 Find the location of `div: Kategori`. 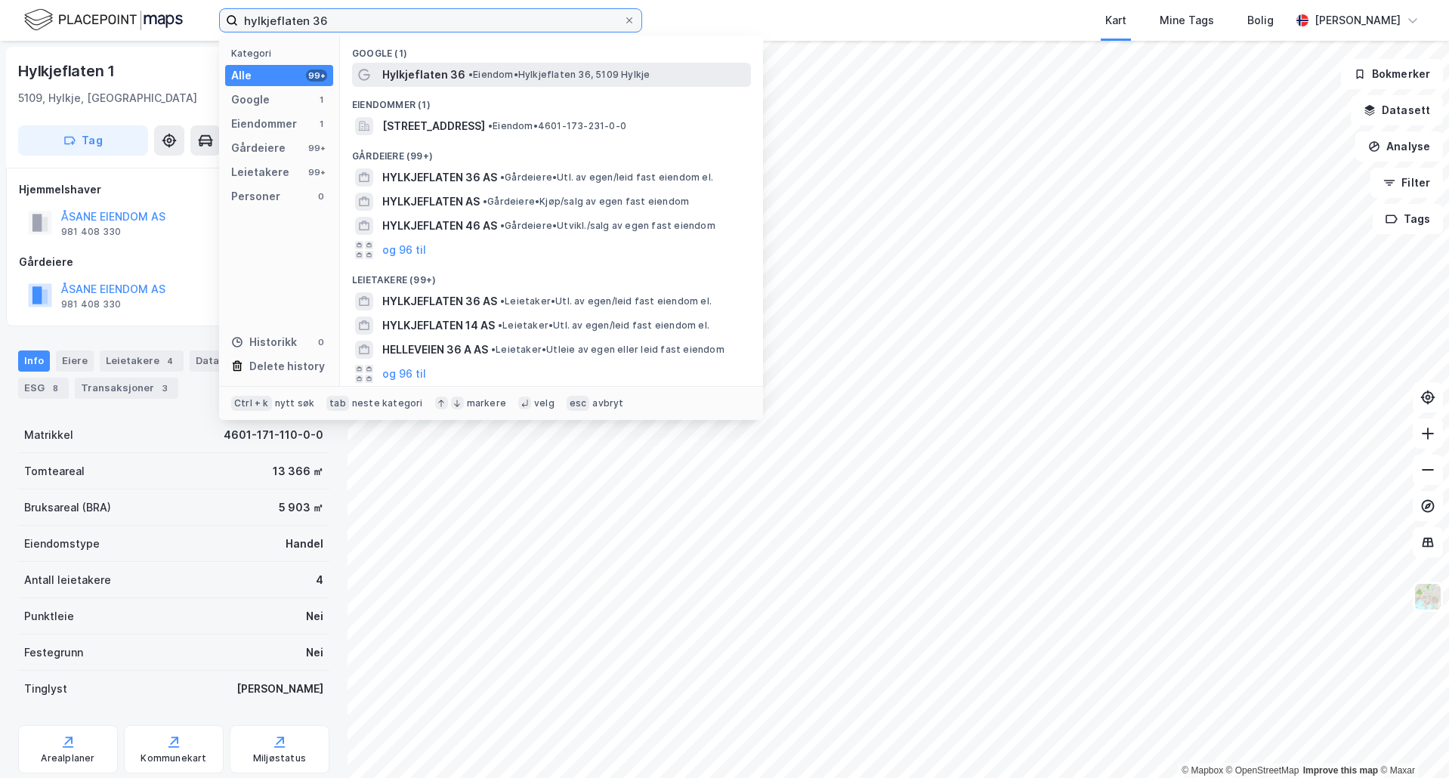

div: Kategori is located at coordinates (282, 53).